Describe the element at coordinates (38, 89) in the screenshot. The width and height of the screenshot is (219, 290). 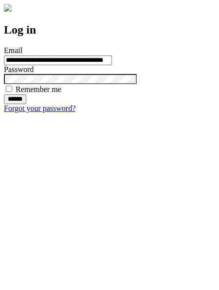
I see `label: Remember me` at that location.